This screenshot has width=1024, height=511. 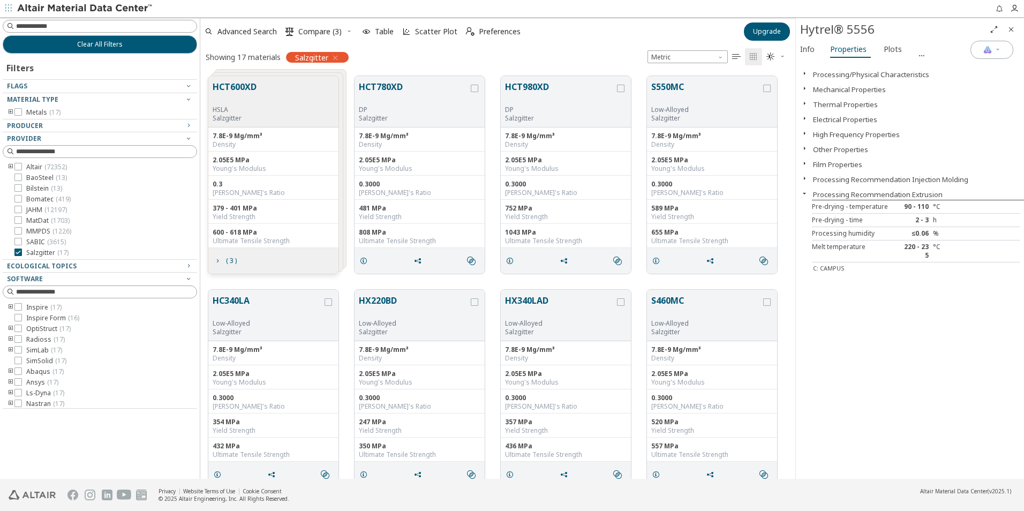 What do you see at coordinates (43, 112) in the screenshot?
I see `span: Metals` at bounding box center [43, 112].